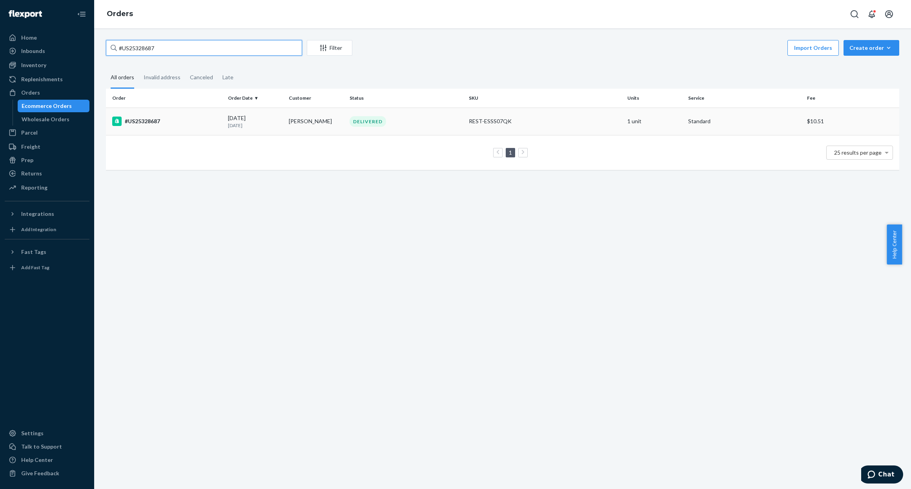  What do you see at coordinates (872, 14) in the screenshot?
I see `button: Open notifications` at bounding box center [872, 14].